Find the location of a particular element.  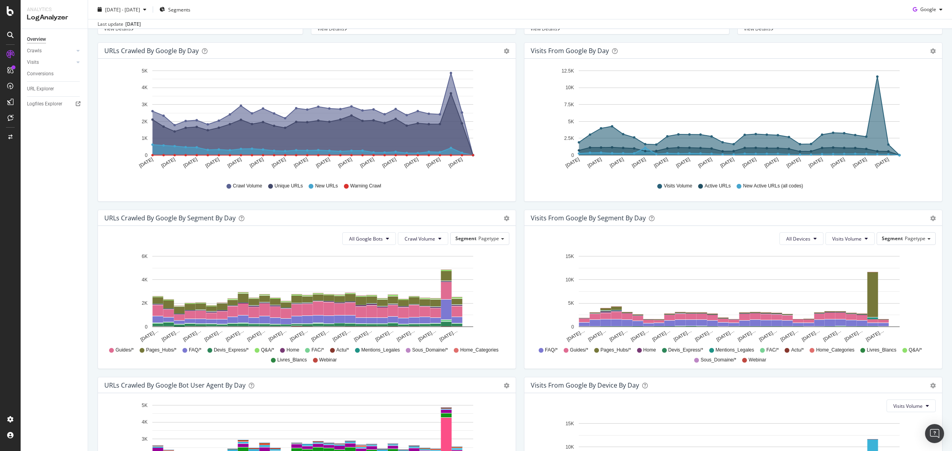

span: Segments is located at coordinates (179, 9).